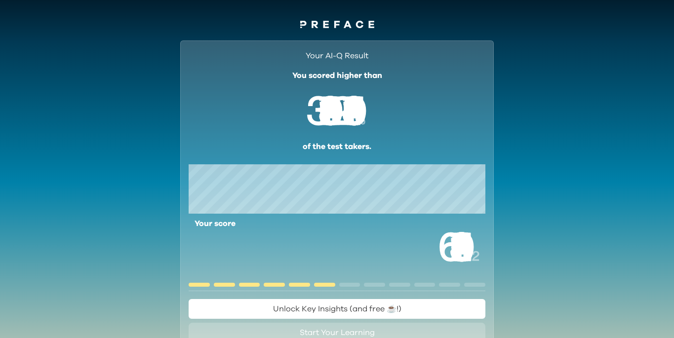  Describe the element at coordinates (337, 309) in the screenshot. I see `span: Unlock Key Insights (and free ☕️!)` at that location.